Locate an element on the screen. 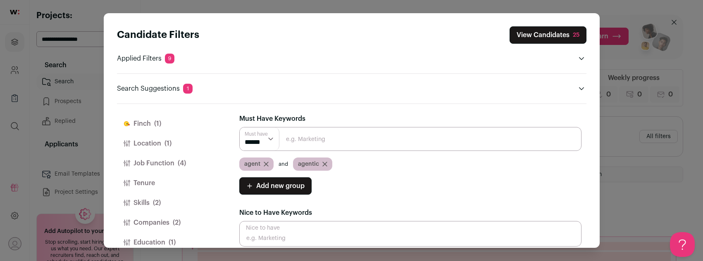  button: Finch(1) is located at coordinates (168, 124).